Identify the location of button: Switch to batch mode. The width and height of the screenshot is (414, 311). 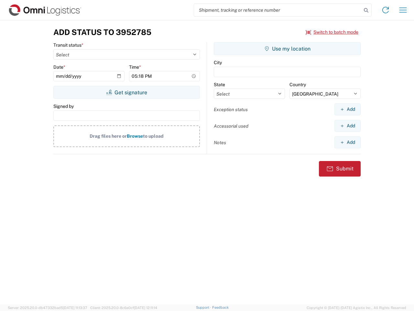
(332, 32).